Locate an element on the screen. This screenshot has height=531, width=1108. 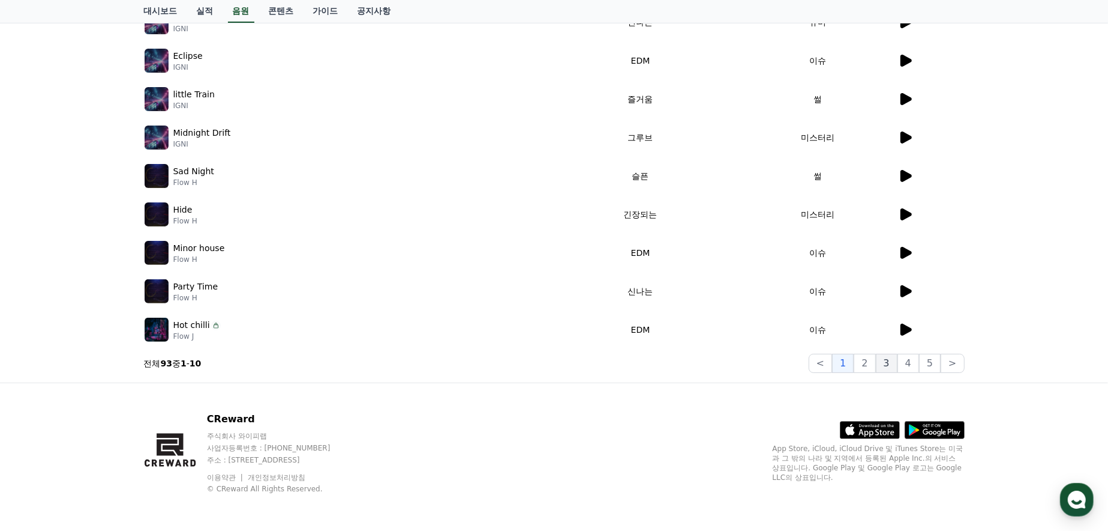
p: Party Time is located at coordinates (196, 286).